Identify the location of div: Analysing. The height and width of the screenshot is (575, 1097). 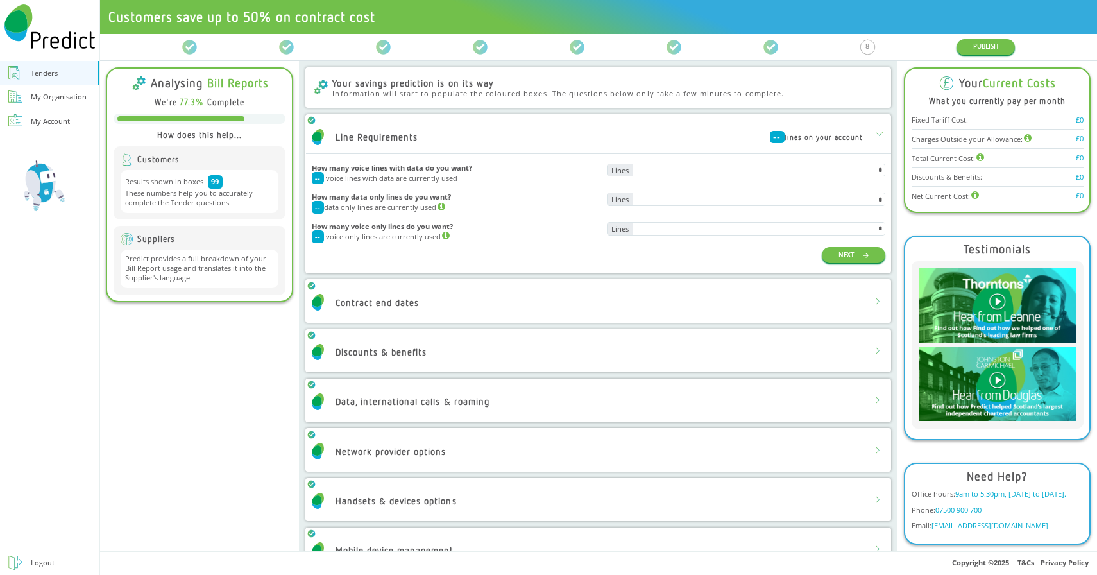
(210, 83).